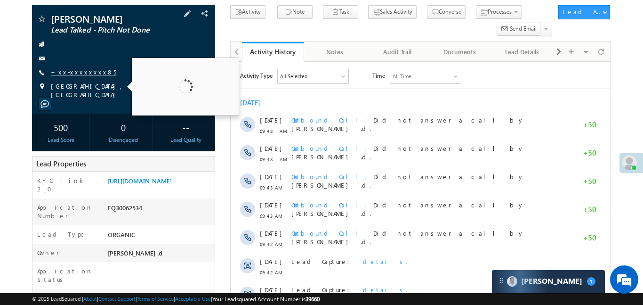 The width and height of the screenshot is (643, 305). Describe the element at coordinates (61, 163) in the screenshot. I see `span: Lead Properties` at that location.